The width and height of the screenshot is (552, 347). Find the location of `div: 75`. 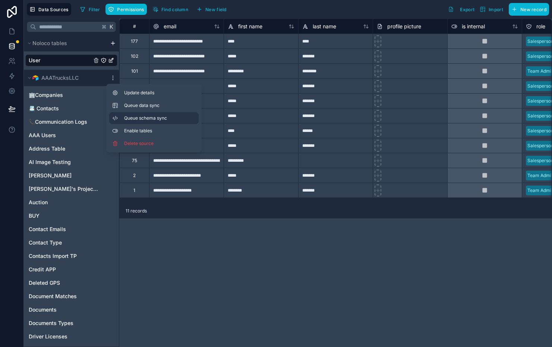

div: 75 is located at coordinates (135, 161).